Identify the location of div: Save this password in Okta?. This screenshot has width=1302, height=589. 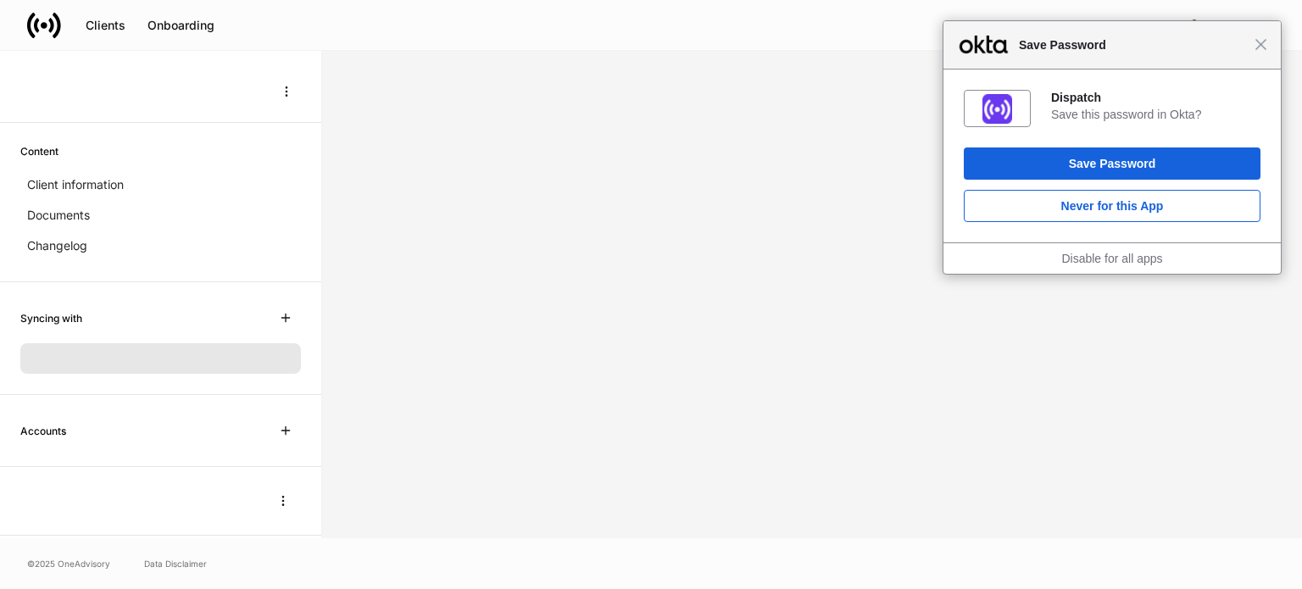
(1155, 114).